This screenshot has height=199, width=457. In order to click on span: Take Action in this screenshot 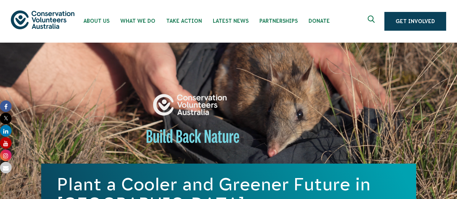, I will do `click(184, 21)`.